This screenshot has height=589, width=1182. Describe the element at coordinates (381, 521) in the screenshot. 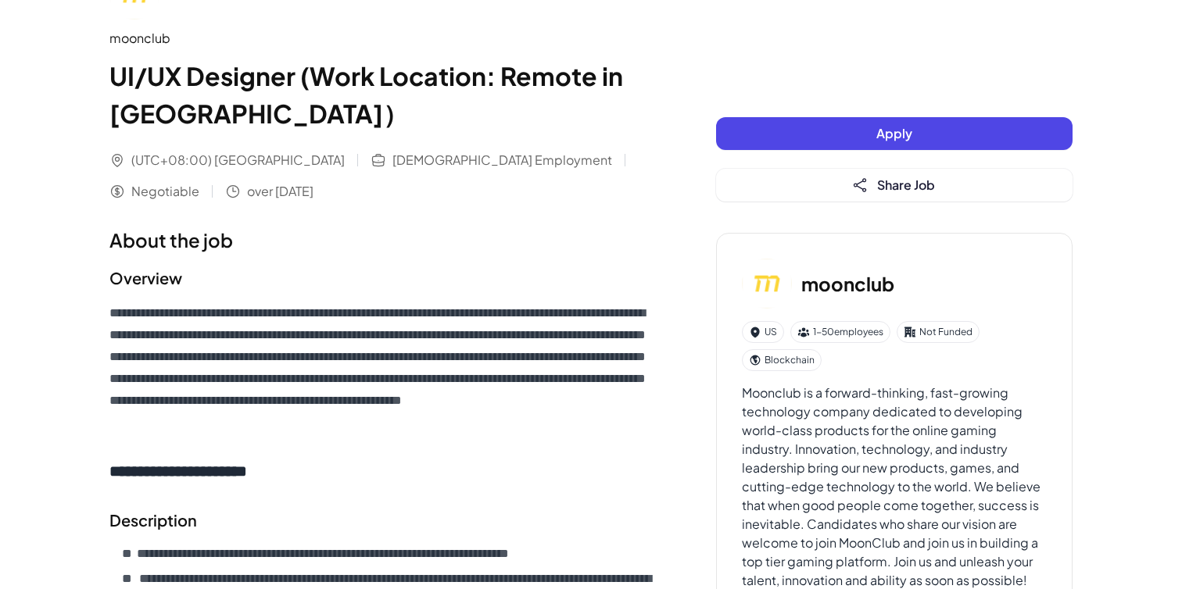

I see `h2: Description` at that location.